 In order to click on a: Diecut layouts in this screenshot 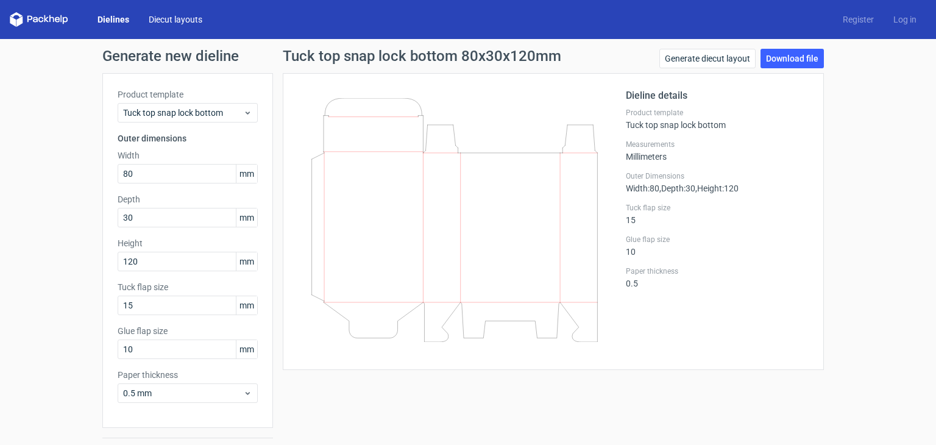, I will do `click(175, 19)`.